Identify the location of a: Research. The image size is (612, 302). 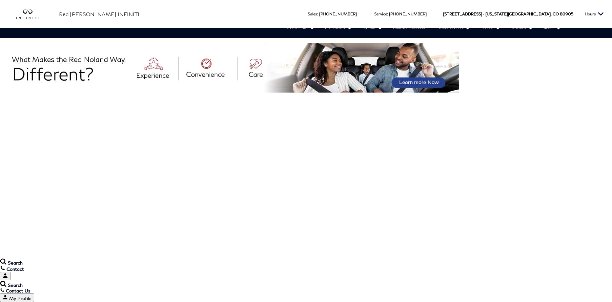
(522, 28).